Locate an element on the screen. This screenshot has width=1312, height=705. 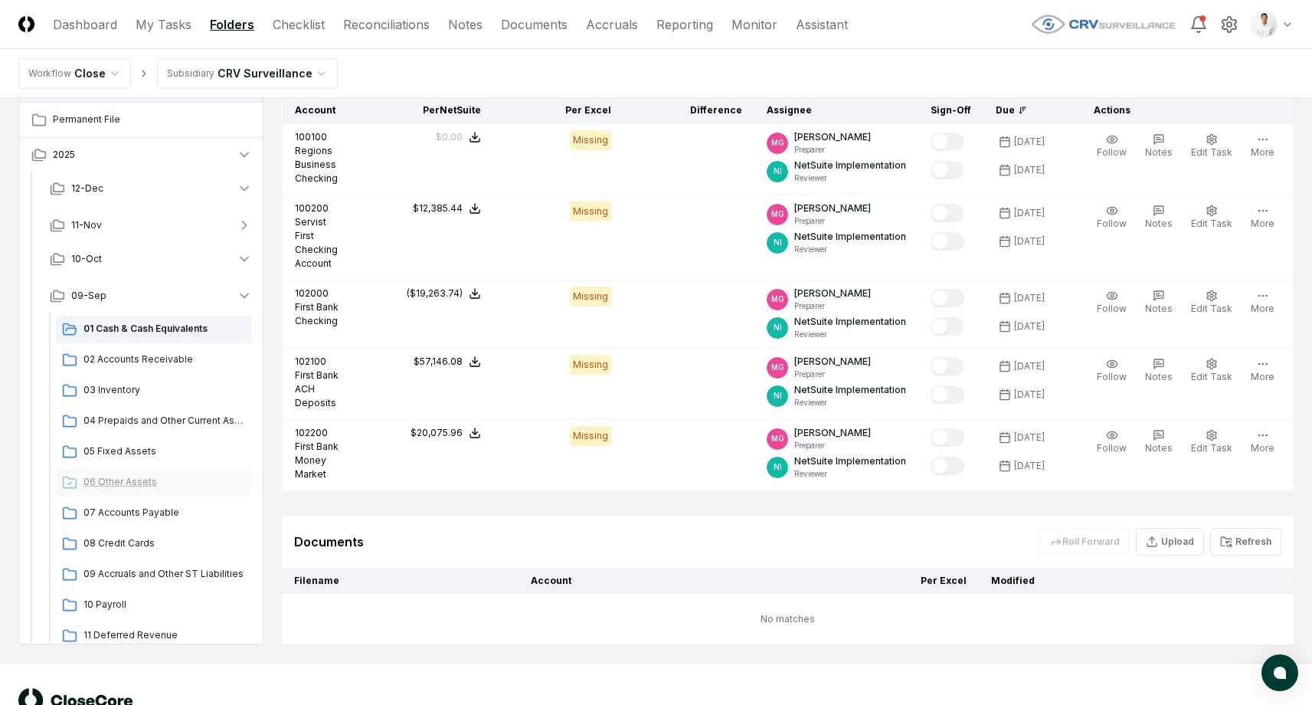
button: atlas-launcher is located at coordinates (1280, 672).